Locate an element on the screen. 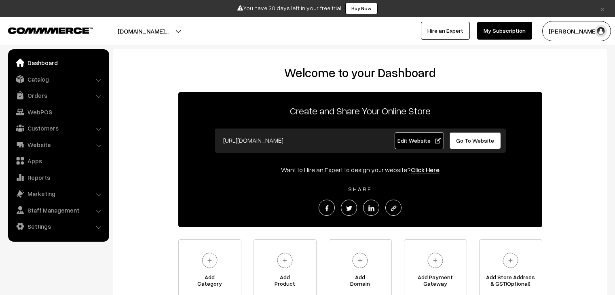  span: Add Domain is located at coordinates (360, 282).